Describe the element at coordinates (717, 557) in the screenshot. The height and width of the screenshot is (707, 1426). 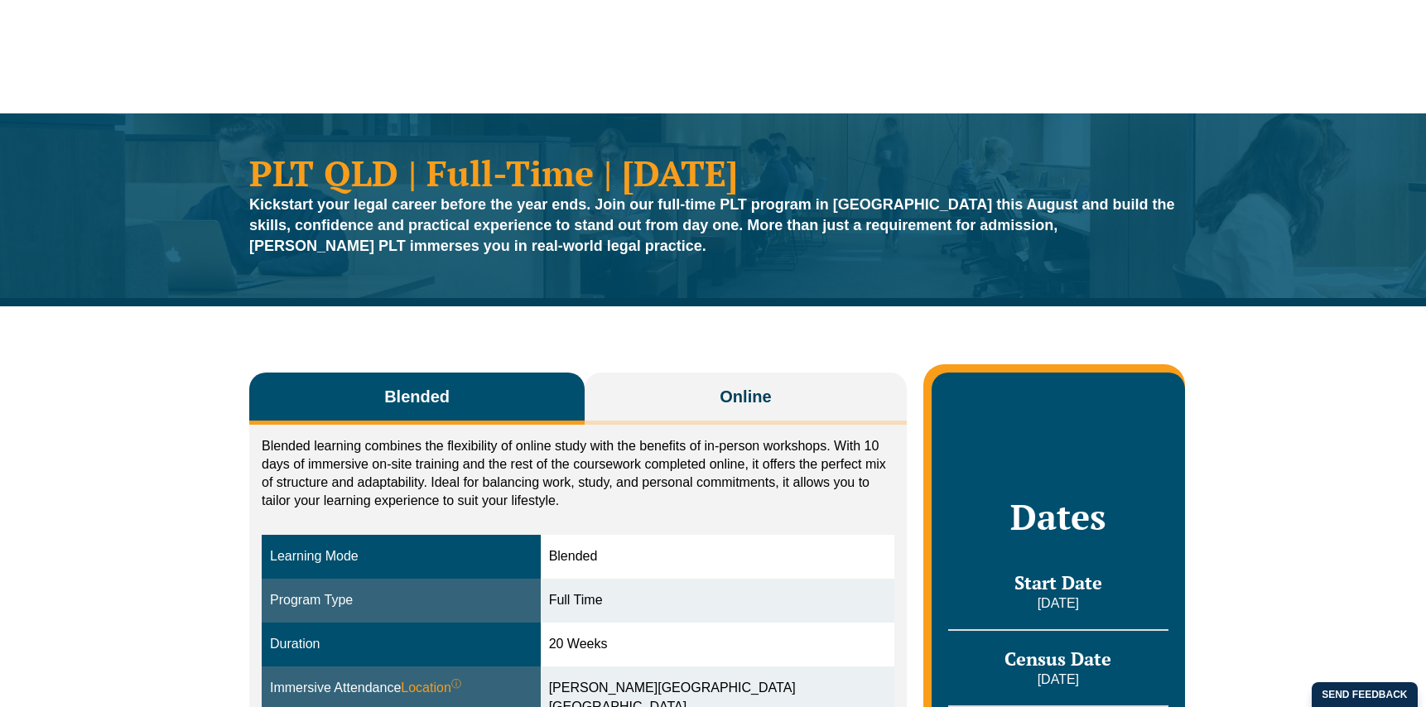
I see `div: Blended` at that location.